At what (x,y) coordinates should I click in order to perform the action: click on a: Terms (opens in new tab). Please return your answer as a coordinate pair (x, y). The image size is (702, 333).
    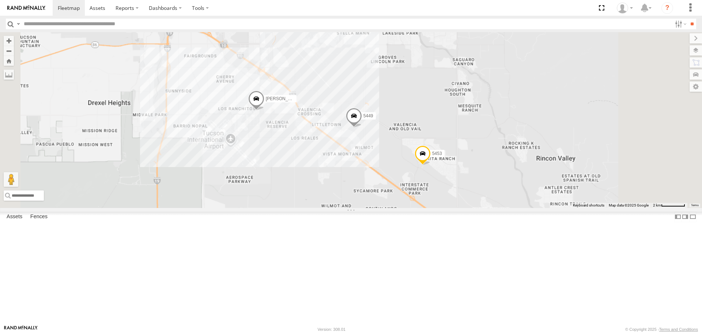
    Looking at the image, I should click on (695, 205).